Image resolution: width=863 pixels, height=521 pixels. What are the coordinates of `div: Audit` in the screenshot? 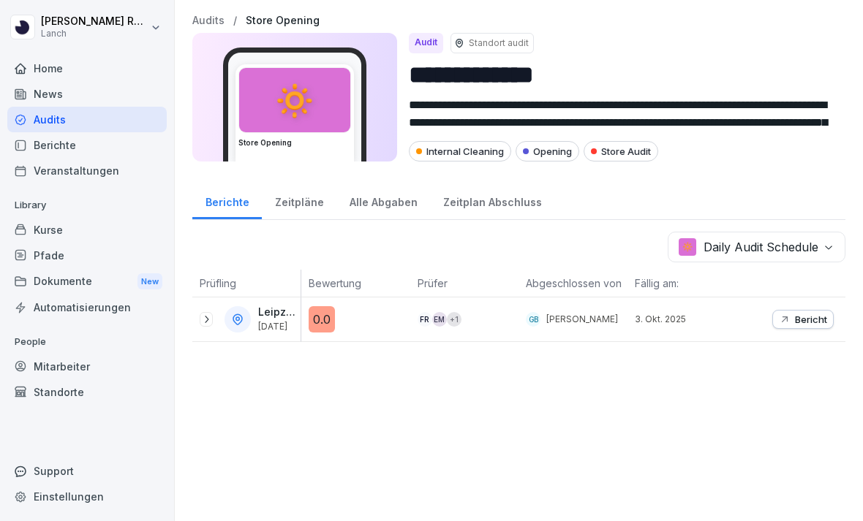 It's located at (426, 43).